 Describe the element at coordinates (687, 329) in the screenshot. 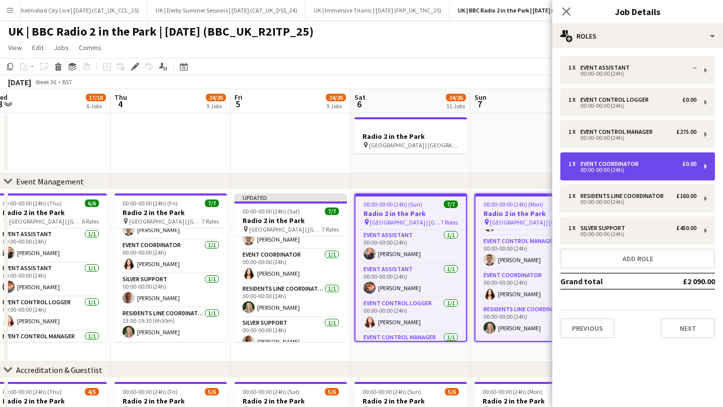

I see `button: Next` at that location.